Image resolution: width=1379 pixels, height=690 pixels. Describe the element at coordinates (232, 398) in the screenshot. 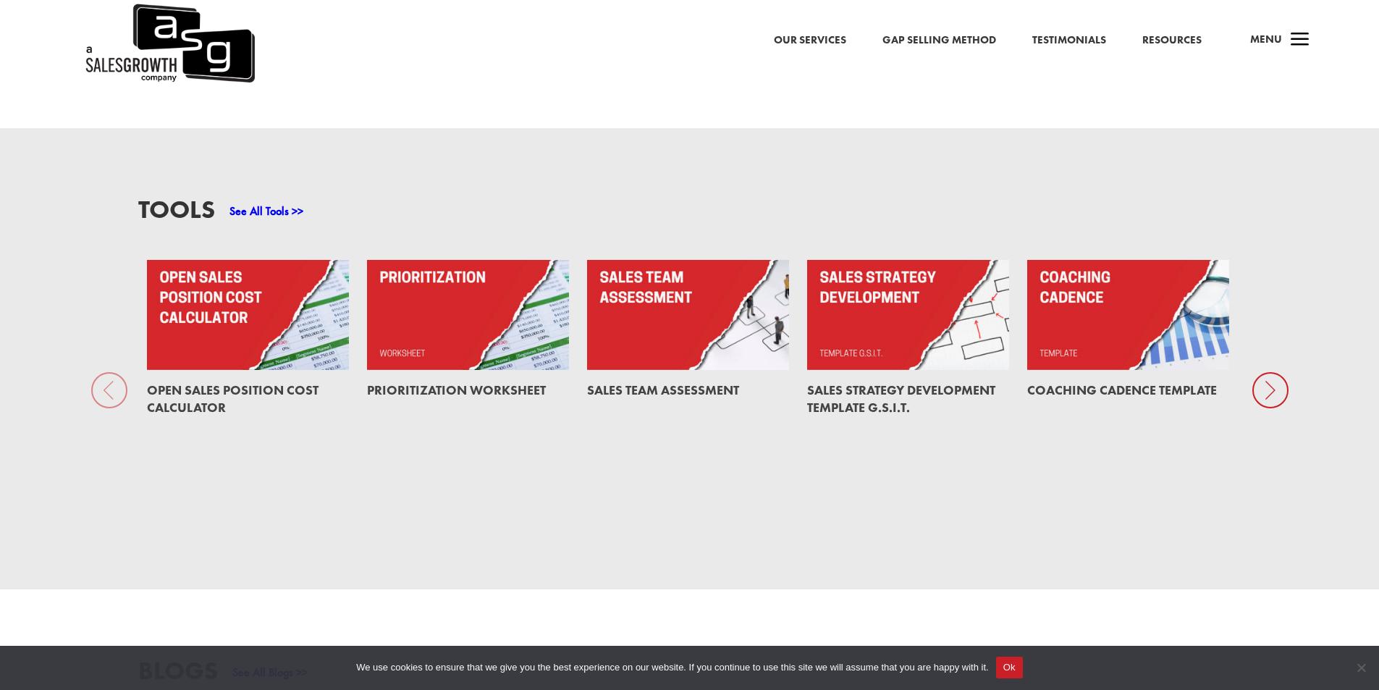

I see `a: Open Sales Position Cost Calculator` at that location.